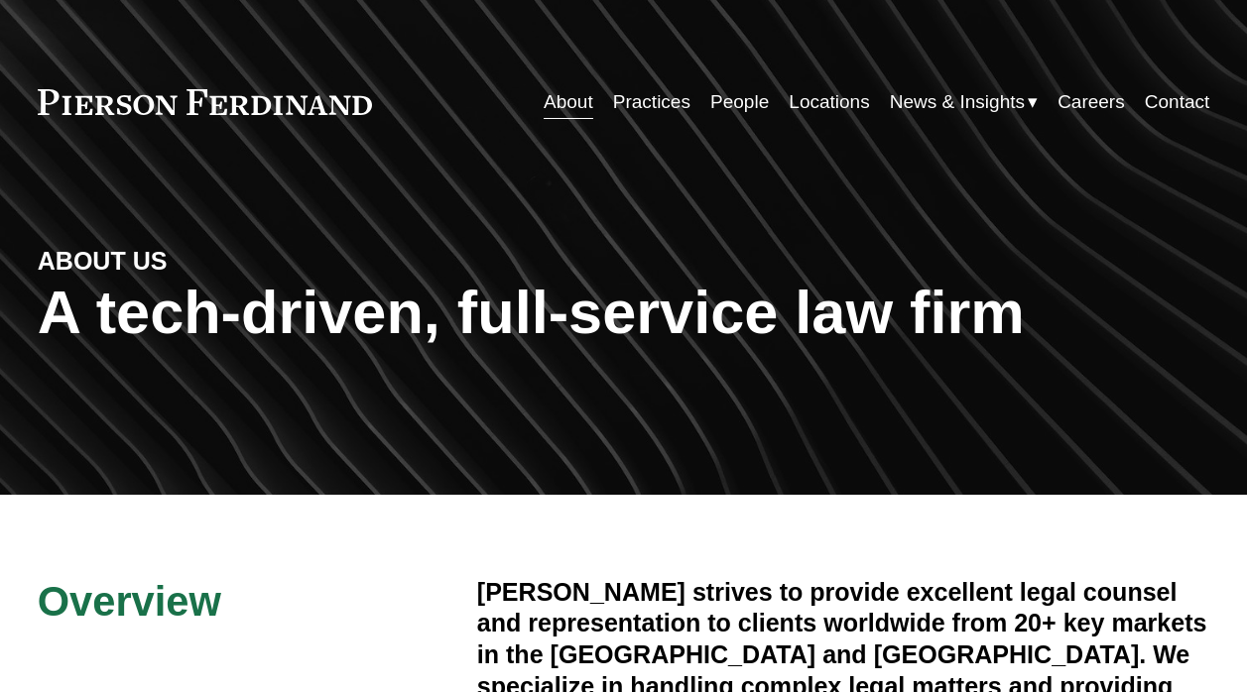 This screenshot has width=1247, height=692. I want to click on strong: ABOUT US, so click(102, 261).